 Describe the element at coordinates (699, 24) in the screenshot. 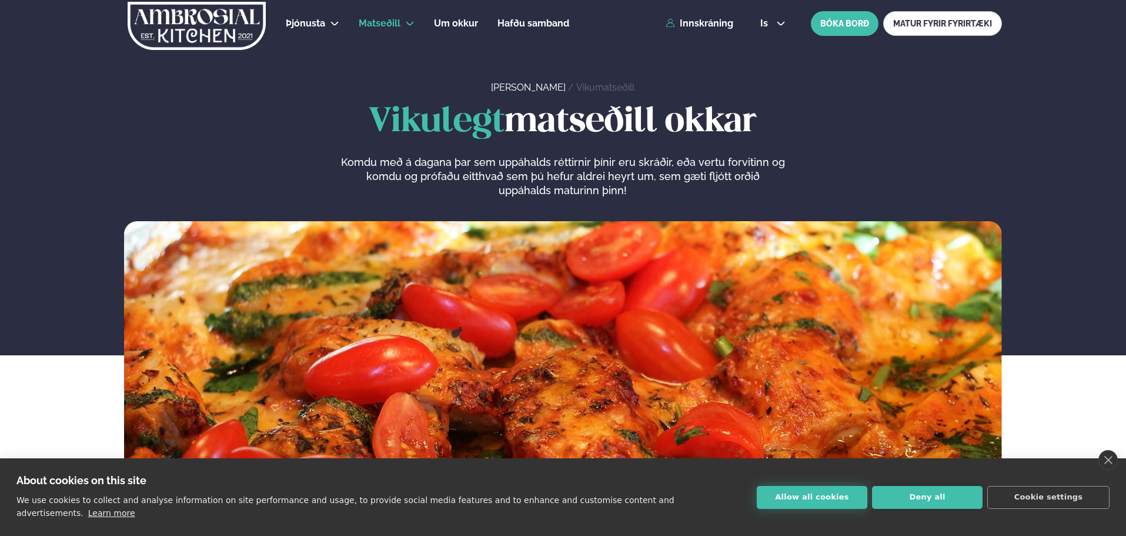

I see `a: Innskráning` at that location.